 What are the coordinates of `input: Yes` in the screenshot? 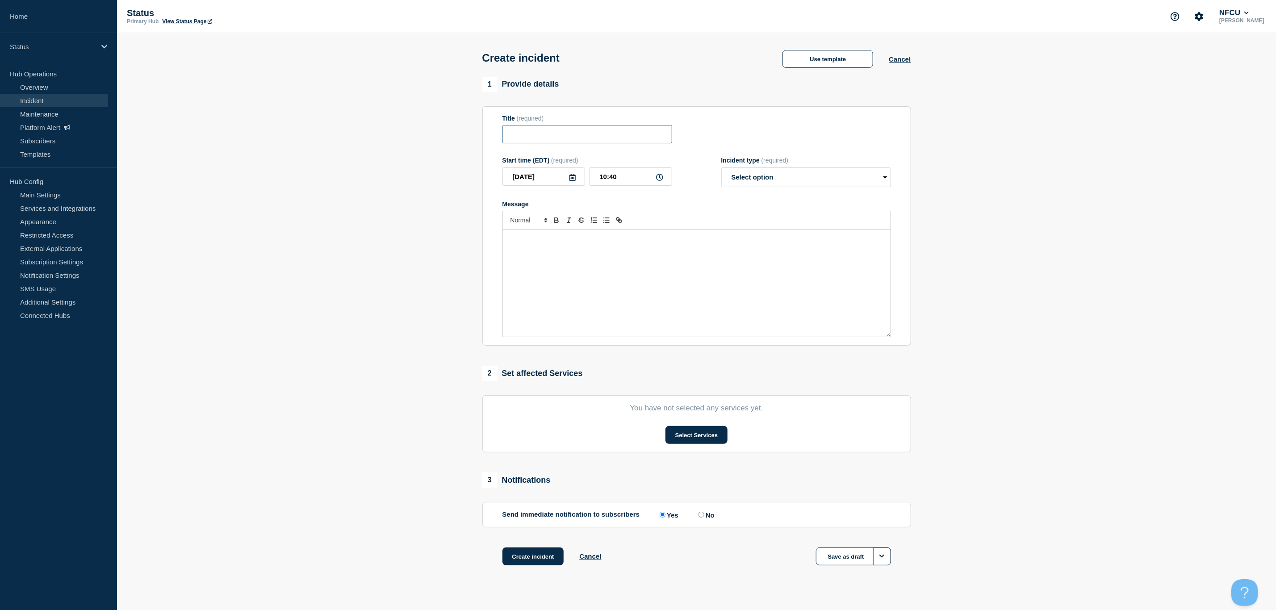 It's located at (662, 515).